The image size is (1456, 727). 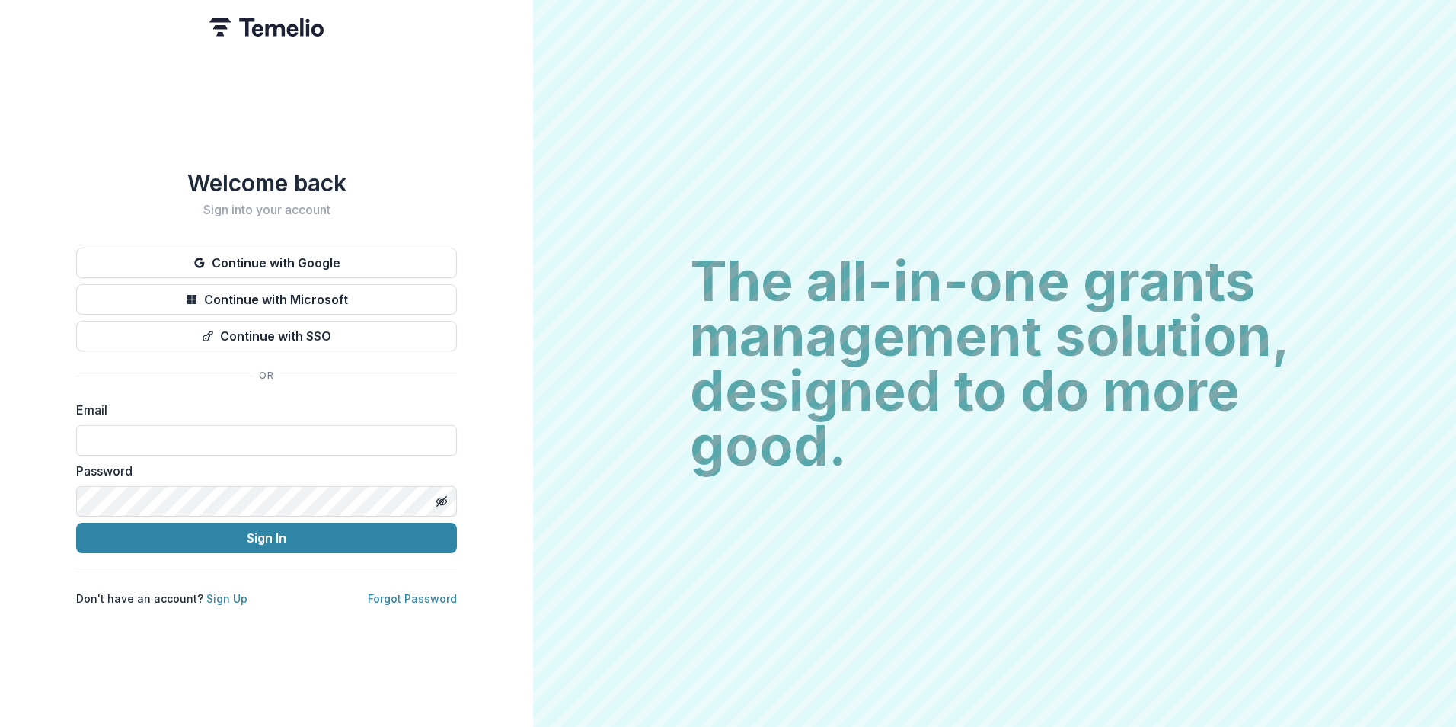 I want to click on p: Don't have an account?, so click(x=161, y=598).